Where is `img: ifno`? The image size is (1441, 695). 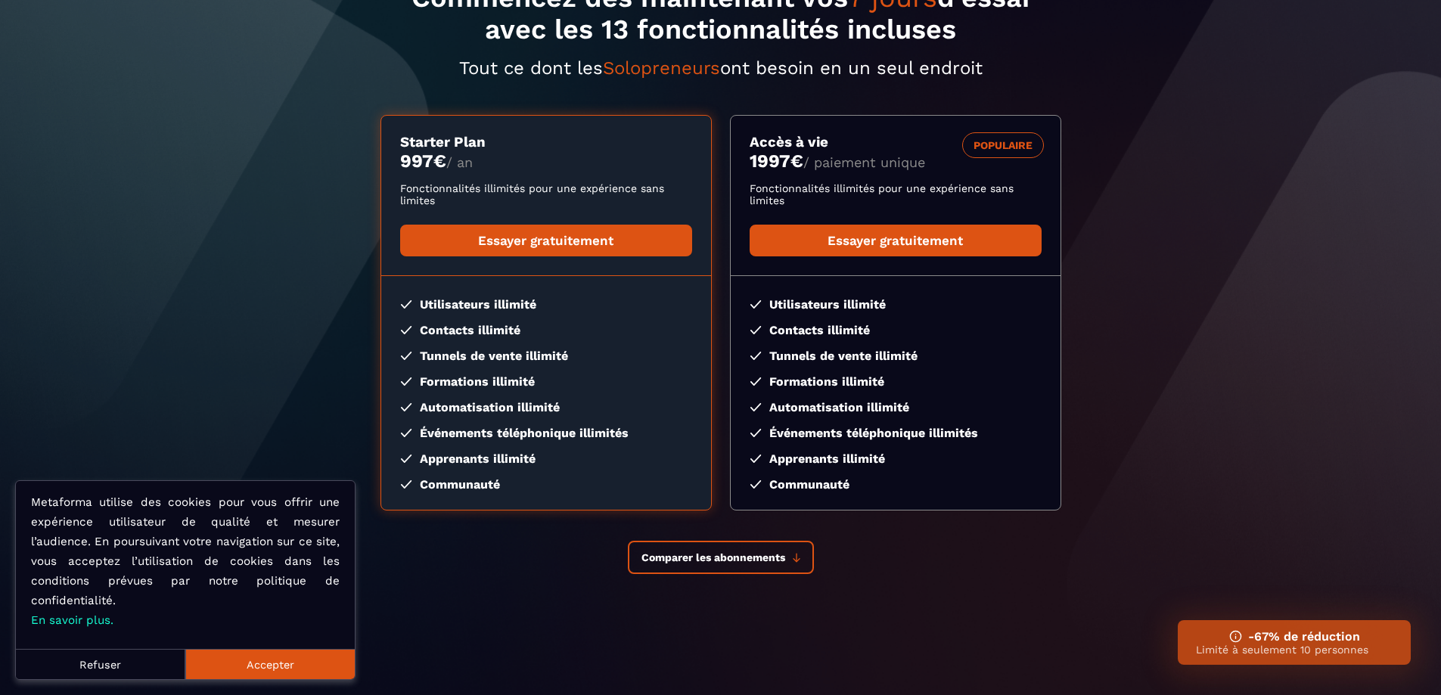
img: ifno is located at coordinates (1235, 636).